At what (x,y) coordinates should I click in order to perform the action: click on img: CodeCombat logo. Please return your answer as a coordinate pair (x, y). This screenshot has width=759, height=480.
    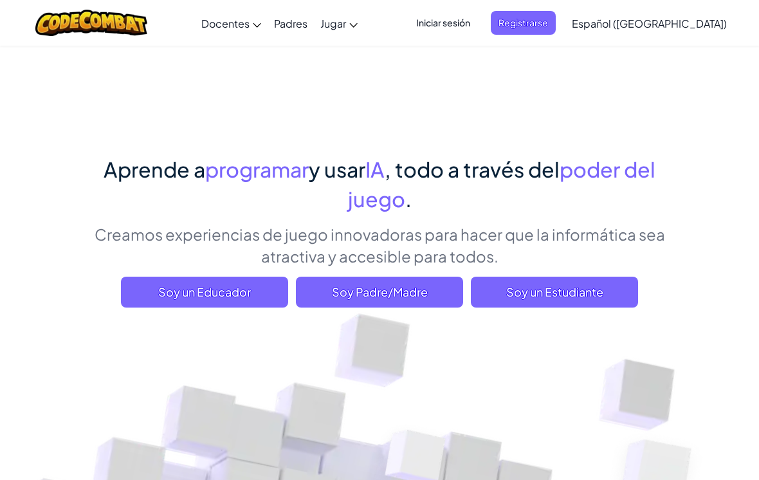
    Looking at the image, I should click on (91, 23).